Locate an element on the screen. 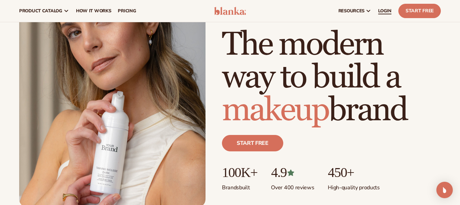 This screenshot has height=205, width=460. span: pricing is located at coordinates (127, 11).